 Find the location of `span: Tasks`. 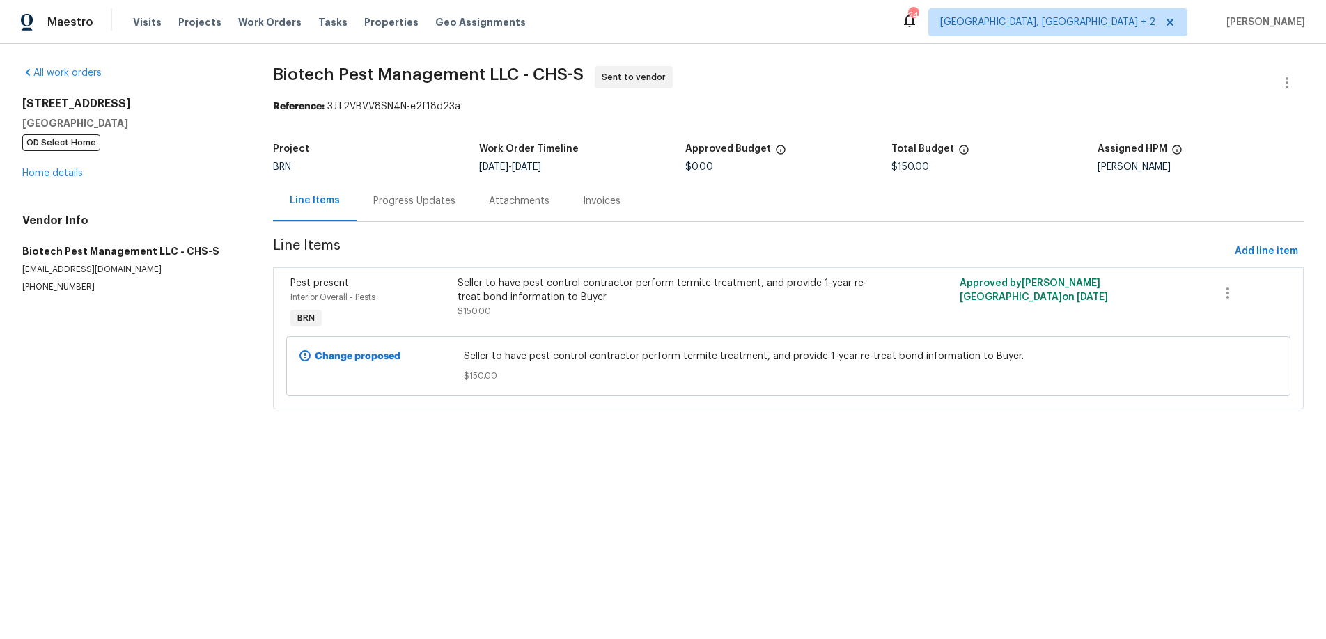

span: Tasks is located at coordinates (333, 22).